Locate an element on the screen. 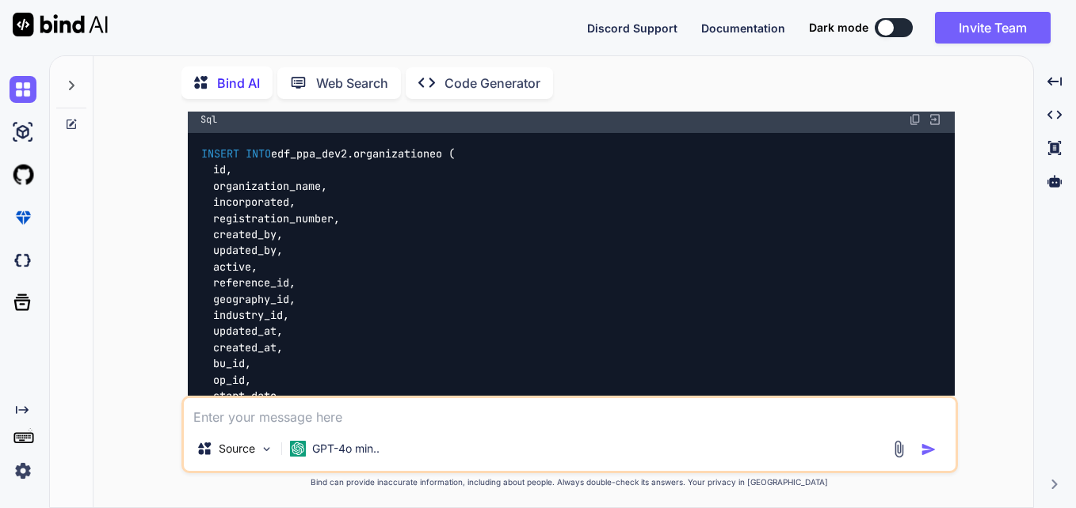 The image size is (1076, 508). img: githubLight is located at coordinates (23, 175).